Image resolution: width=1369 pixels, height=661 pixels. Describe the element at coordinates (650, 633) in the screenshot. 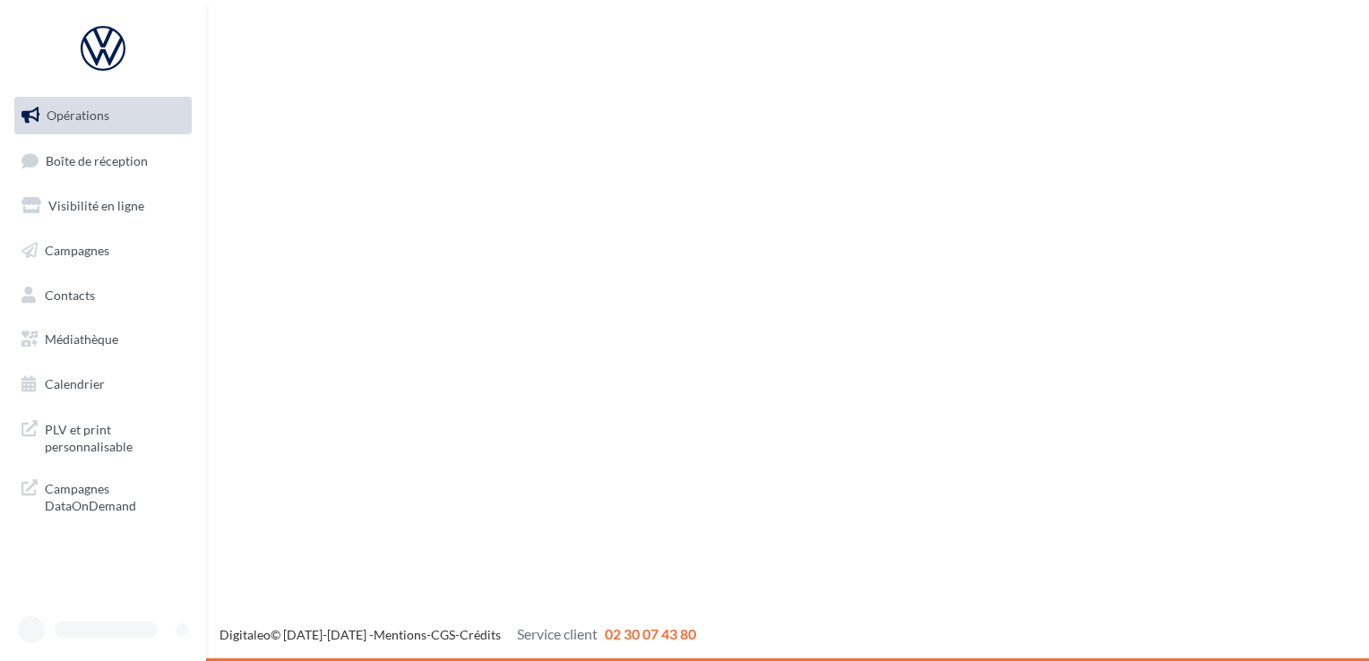

I see `span: 02 30 07 43 80` at that location.